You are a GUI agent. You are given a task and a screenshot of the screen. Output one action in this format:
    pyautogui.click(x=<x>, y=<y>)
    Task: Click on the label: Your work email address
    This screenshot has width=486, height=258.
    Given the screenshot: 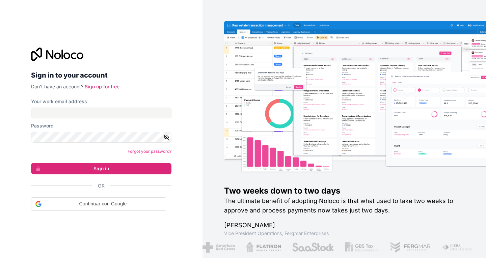 What is the action you would take?
    pyautogui.click(x=59, y=102)
    